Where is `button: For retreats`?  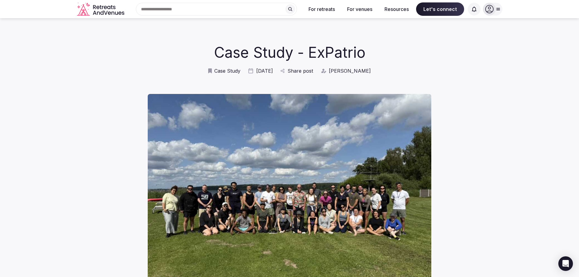 button: For retreats is located at coordinates (322, 9).